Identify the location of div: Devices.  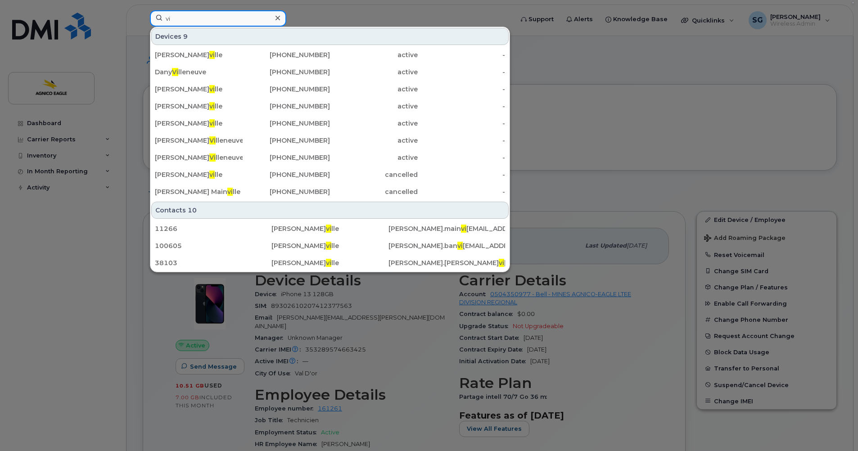
(330, 36).